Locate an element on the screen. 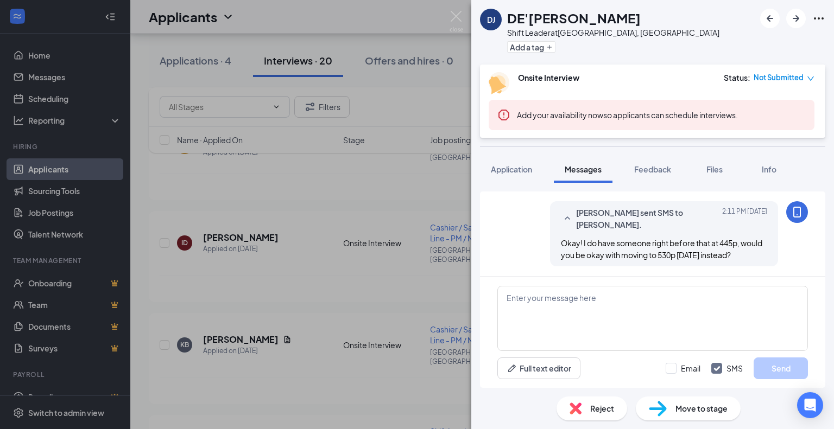 The height and width of the screenshot is (429, 834). svg: Ellipses is located at coordinates (819, 18).